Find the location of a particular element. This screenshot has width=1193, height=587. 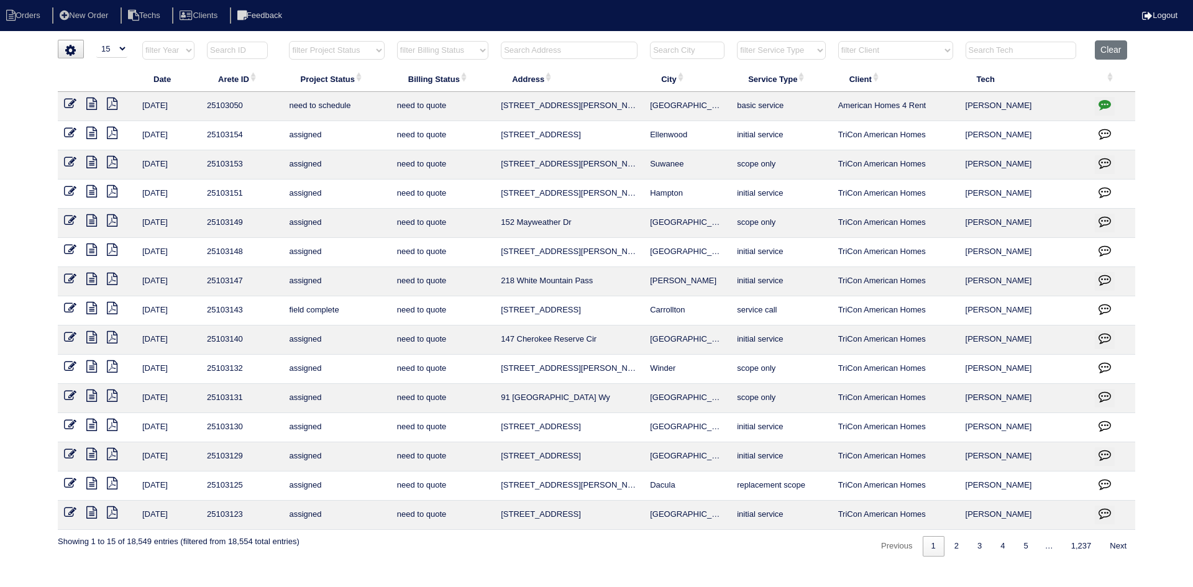

a: Next is located at coordinates (1118, 546).